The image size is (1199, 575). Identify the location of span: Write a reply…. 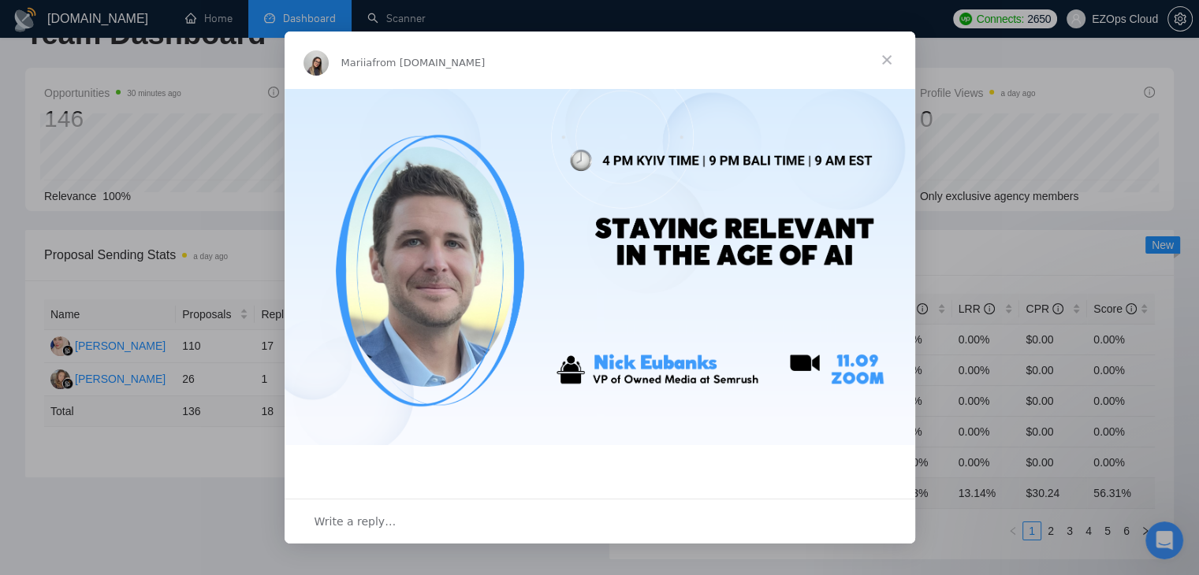
(355, 522).